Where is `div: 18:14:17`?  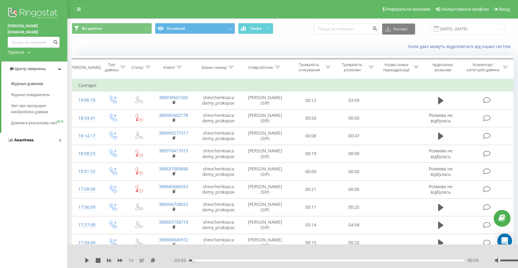
div: 18:14:17 is located at coordinates (86, 136).